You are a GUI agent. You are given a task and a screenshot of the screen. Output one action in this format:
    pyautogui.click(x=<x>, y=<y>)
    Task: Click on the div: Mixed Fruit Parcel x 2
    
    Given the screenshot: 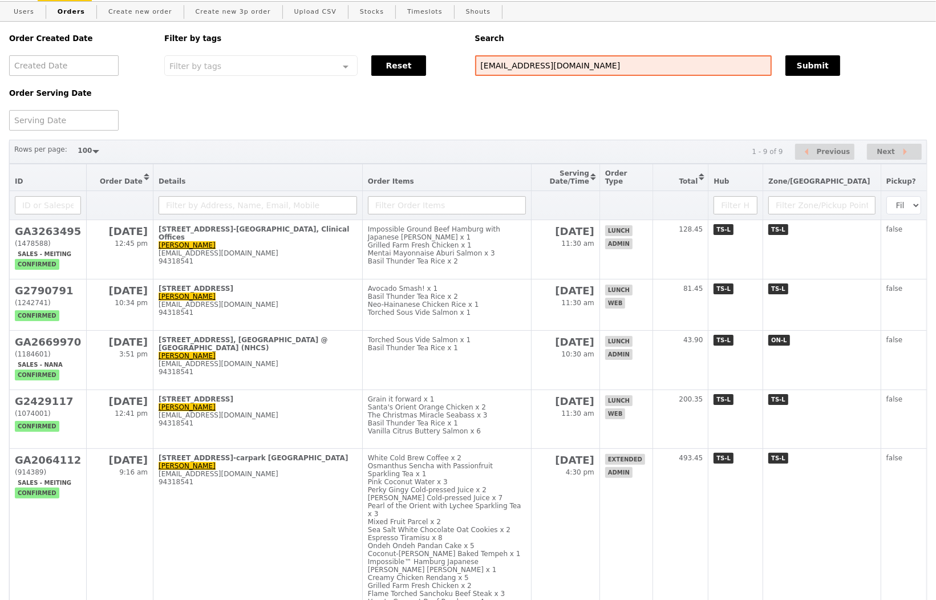 What is the action you would take?
    pyautogui.click(x=447, y=522)
    